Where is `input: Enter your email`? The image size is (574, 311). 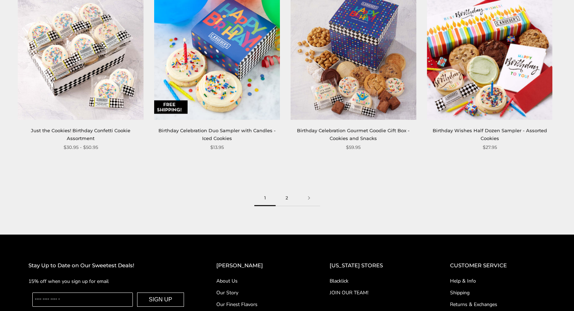
input: Enter your email is located at coordinates (82, 300).